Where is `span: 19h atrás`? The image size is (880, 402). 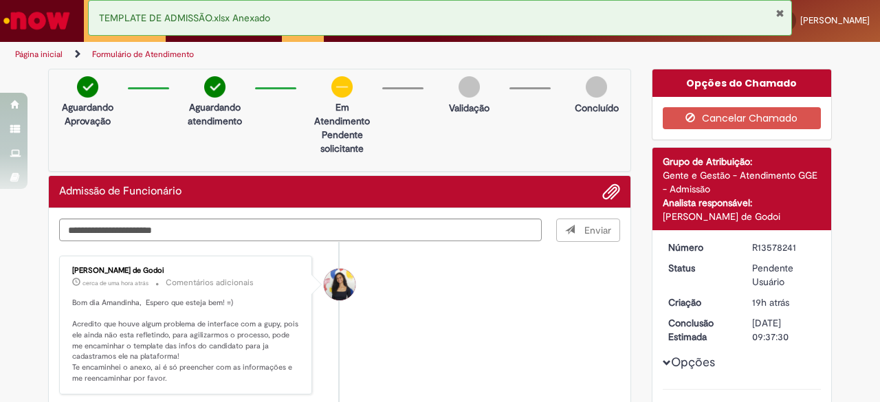
span: 19h atrás is located at coordinates (771, 303).